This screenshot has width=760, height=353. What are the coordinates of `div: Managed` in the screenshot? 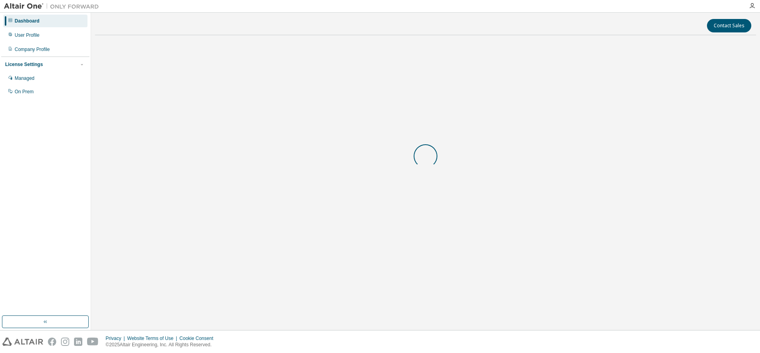 It's located at (25, 78).